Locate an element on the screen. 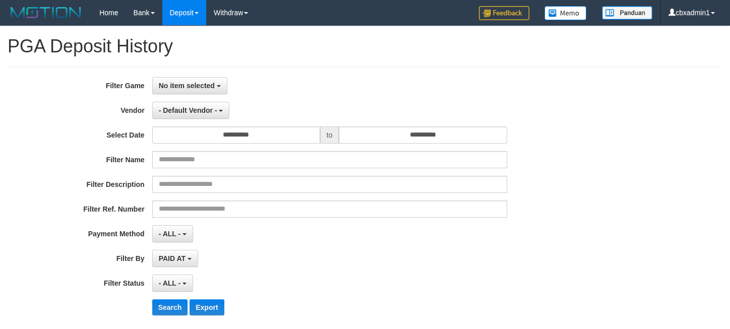 Image resolution: width=730 pixels, height=329 pixels. img: Button%20Memo.svg is located at coordinates (566, 13).